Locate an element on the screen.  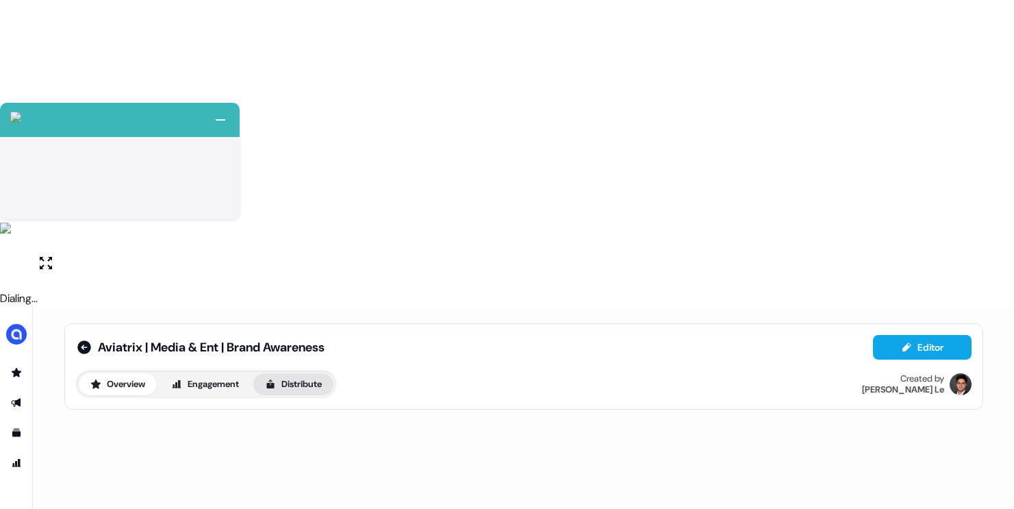
a: Go to prospects is located at coordinates (16, 372).